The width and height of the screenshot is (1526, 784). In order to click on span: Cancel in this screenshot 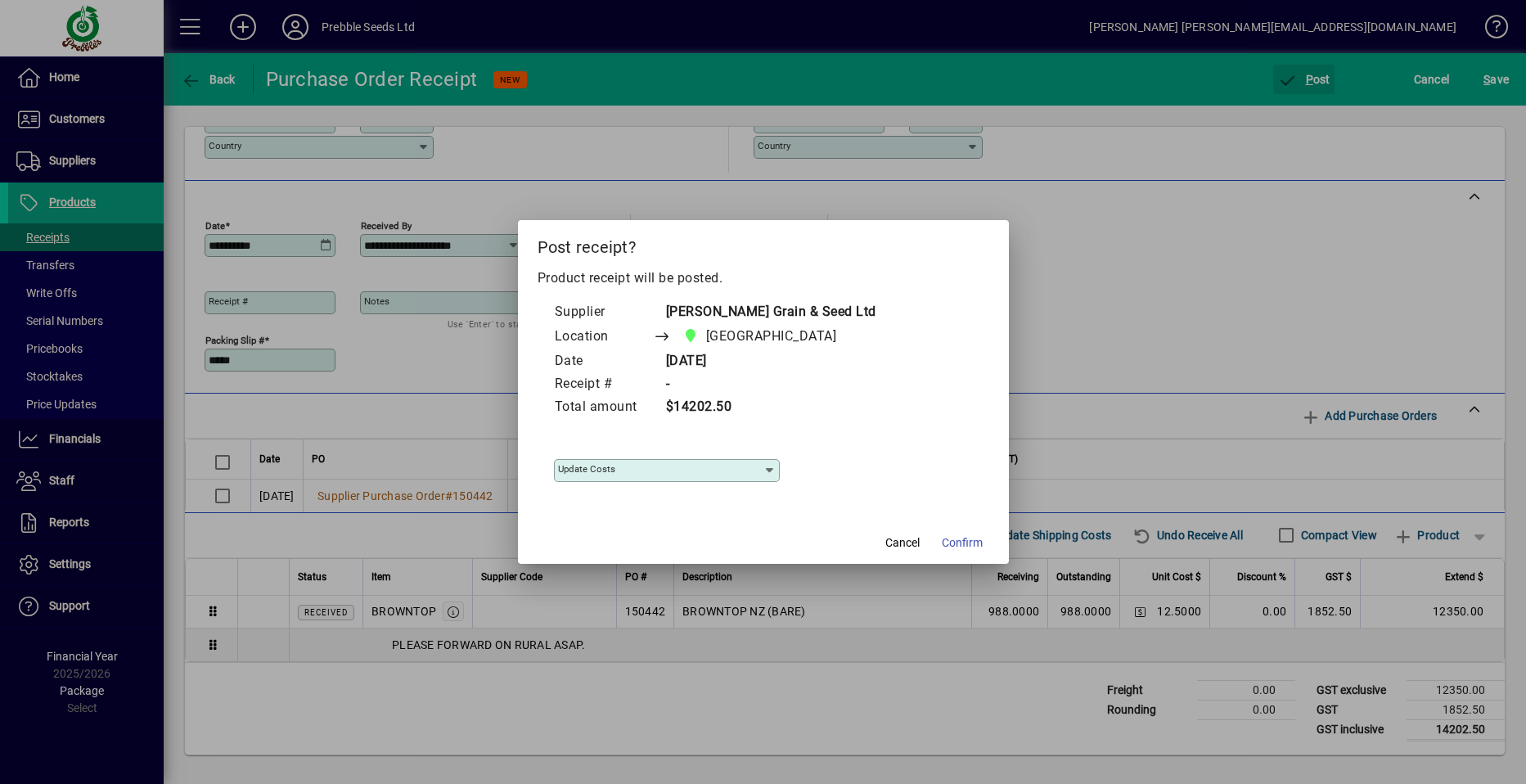, I will do `click(902, 542)`.